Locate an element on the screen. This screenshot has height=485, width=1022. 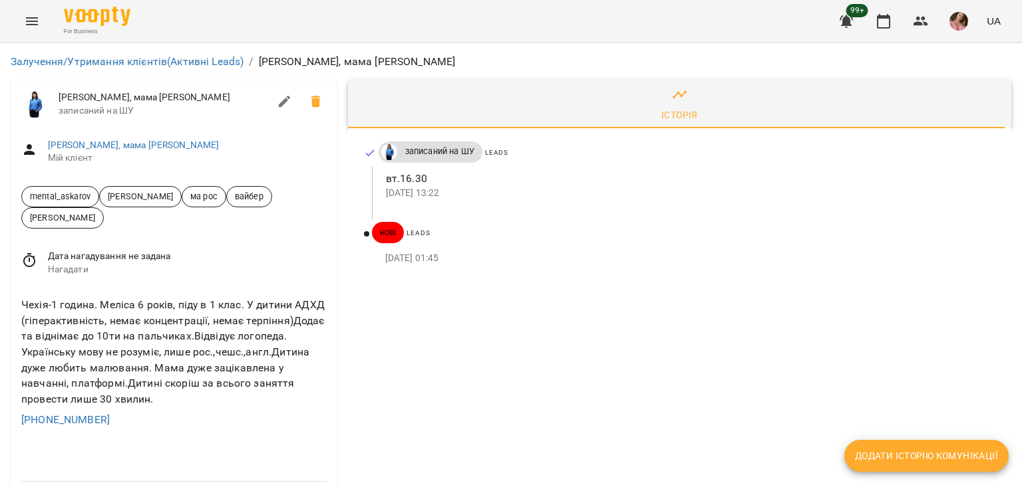
img: Voopty Logo is located at coordinates (97, 16).